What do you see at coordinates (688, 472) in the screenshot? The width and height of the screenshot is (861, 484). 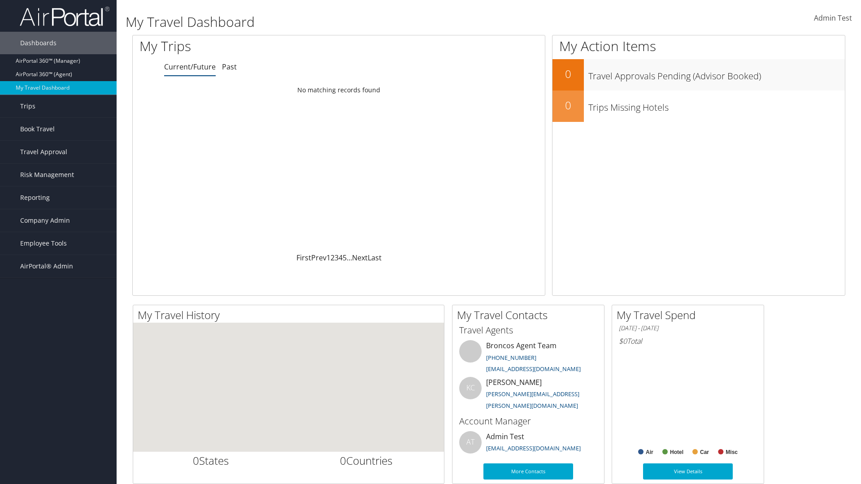 I see `a: View Details` at bounding box center [688, 472].